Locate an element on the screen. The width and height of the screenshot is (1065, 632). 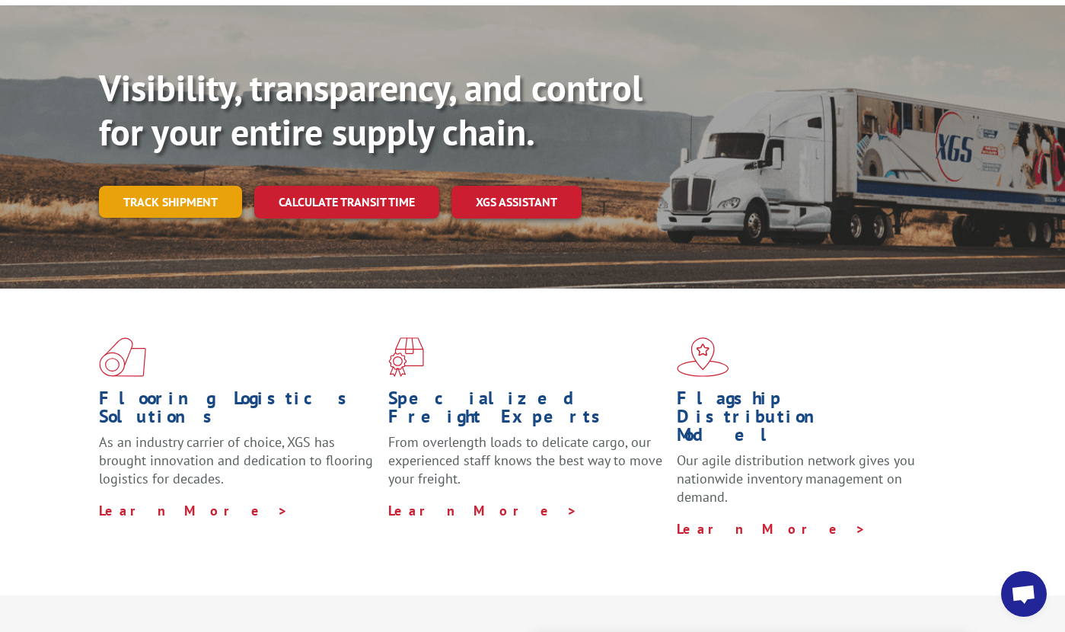
b: Visibility, transparency, and control for your entire supply chain. is located at coordinates (371, 110).